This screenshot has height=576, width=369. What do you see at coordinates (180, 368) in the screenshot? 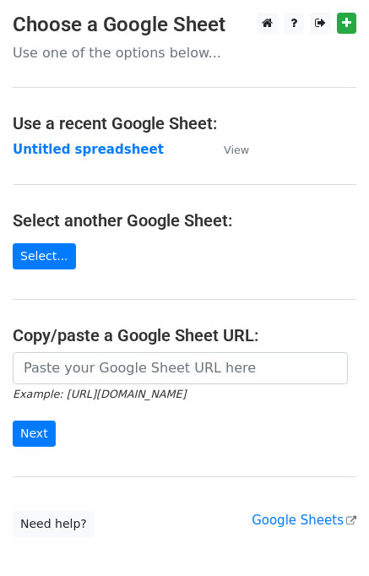
I see `input: Paste your Google Sheet URL here` at bounding box center [180, 368].